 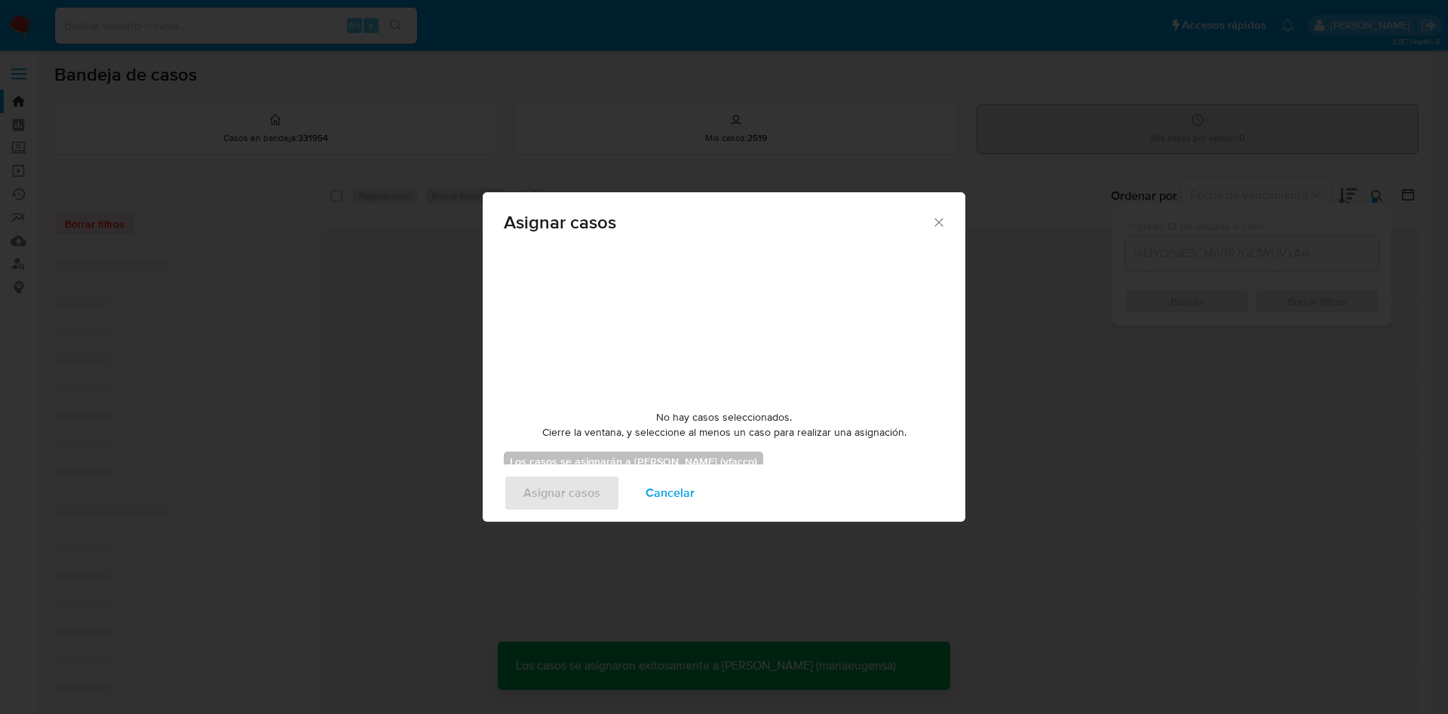 I want to click on button: Cerrar ventana, so click(x=938, y=222).